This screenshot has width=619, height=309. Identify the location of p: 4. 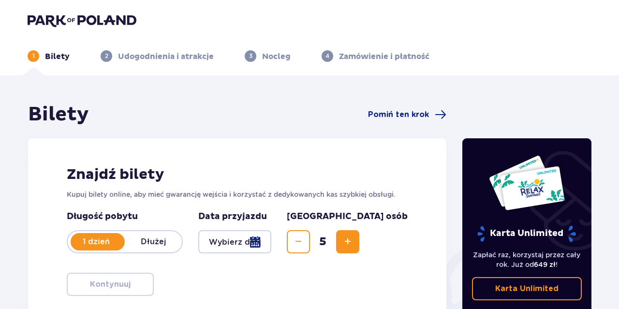
(327, 56).